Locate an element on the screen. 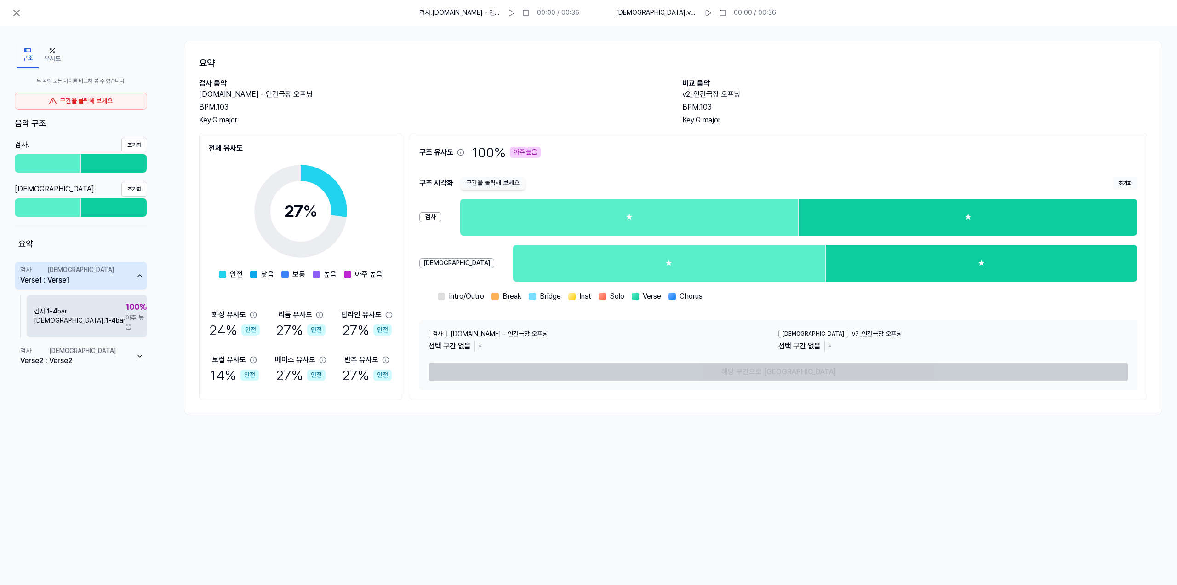  span: Intro/Outro is located at coordinates (466, 296).